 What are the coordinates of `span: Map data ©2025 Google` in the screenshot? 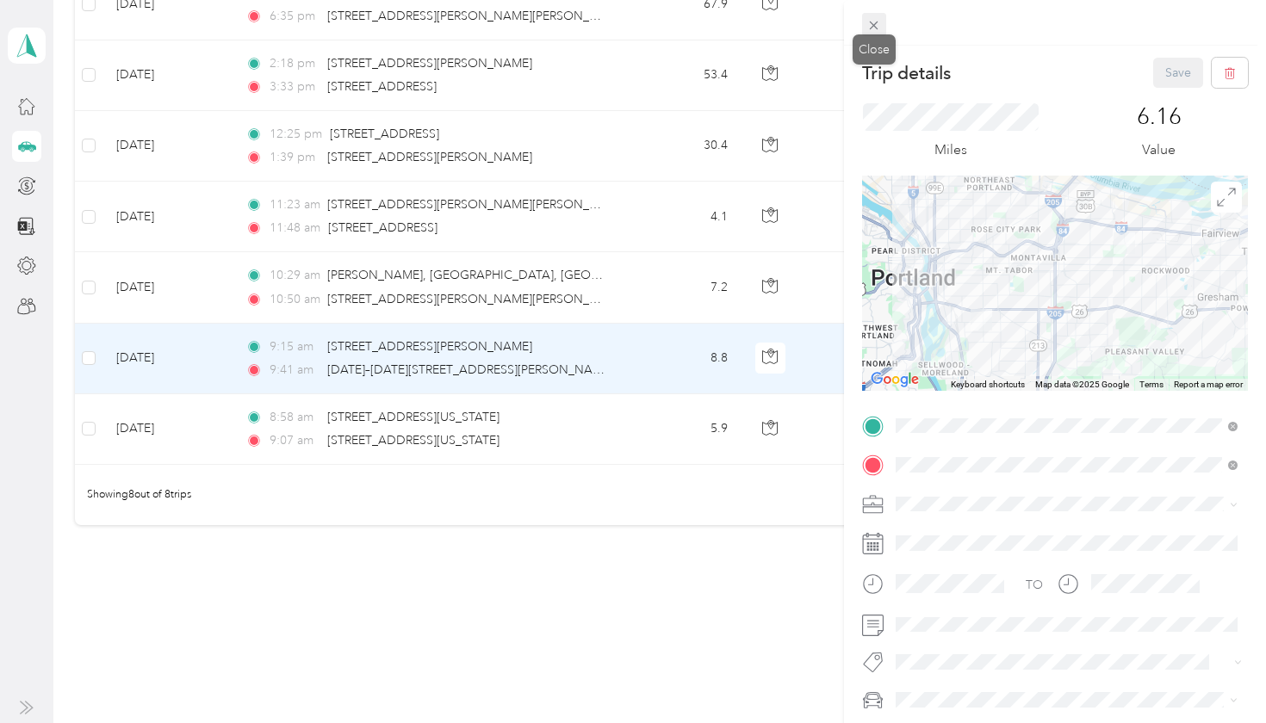 It's located at (1081, 384).